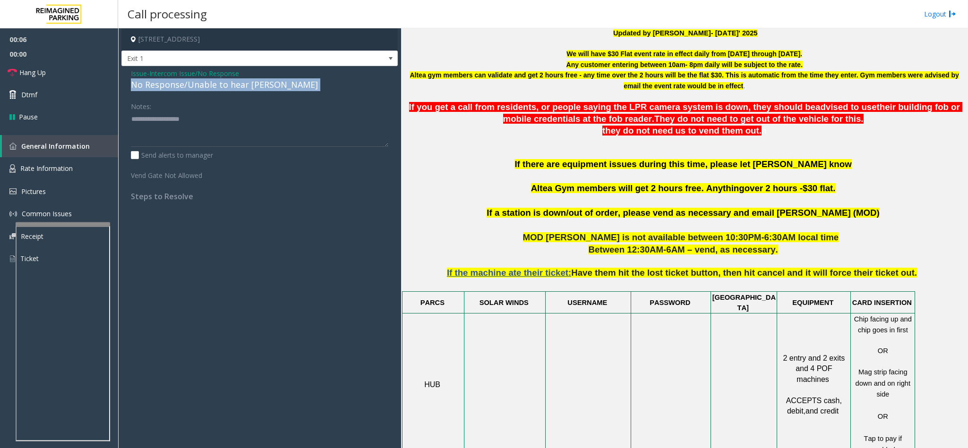 Image resolution: width=968 pixels, height=448 pixels. I want to click on label: Vend Gate Not Allowed, so click(183, 174).